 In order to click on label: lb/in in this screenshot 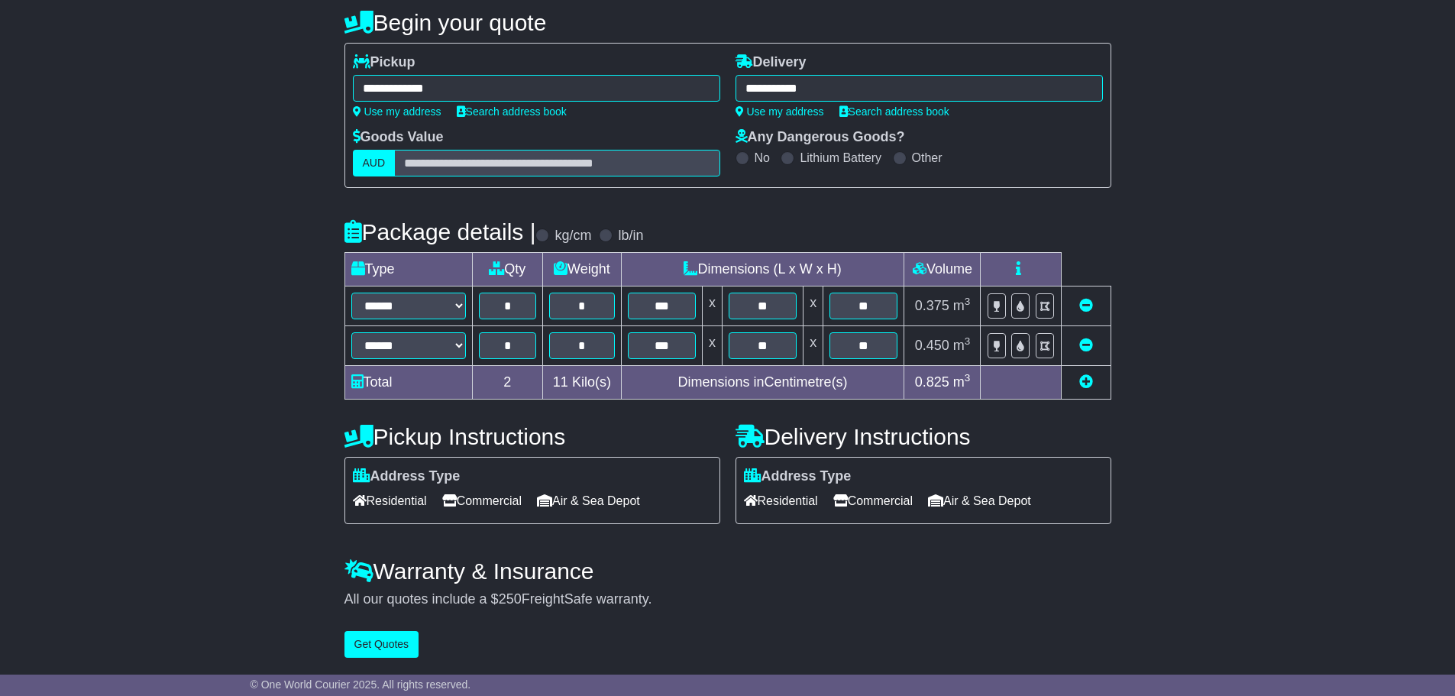, I will do `click(630, 236)`.